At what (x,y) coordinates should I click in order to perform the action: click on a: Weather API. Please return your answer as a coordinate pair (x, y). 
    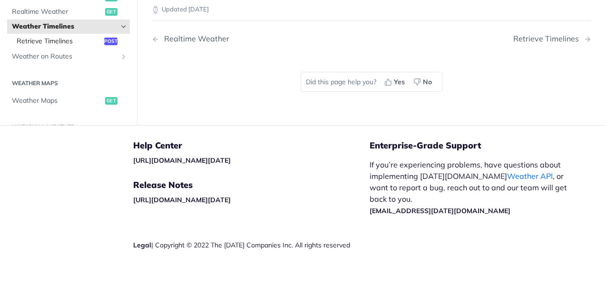
    Looking at the image, I should click on (530, 176).